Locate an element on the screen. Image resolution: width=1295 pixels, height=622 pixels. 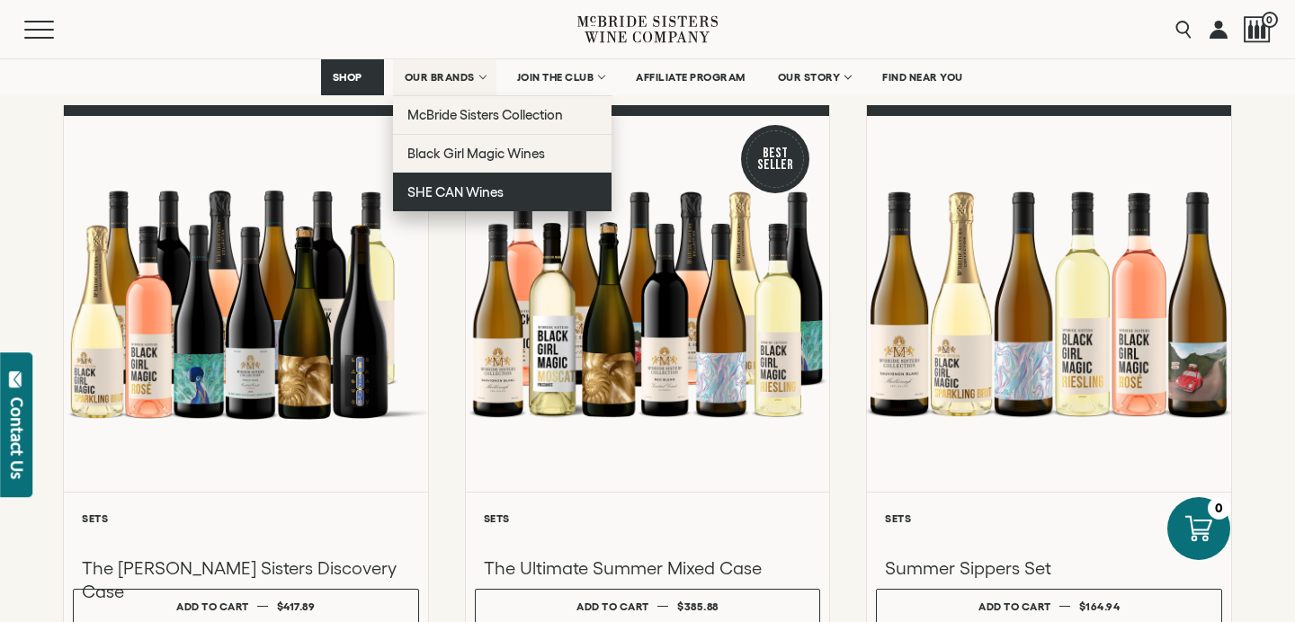
span: $164.94 is located at coordinates (1100, 606).